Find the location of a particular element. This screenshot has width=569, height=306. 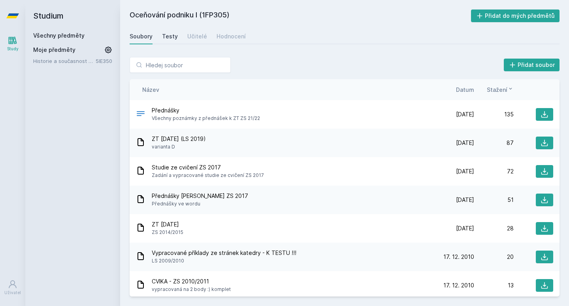

span: Název is located at coordinates (151, 89).